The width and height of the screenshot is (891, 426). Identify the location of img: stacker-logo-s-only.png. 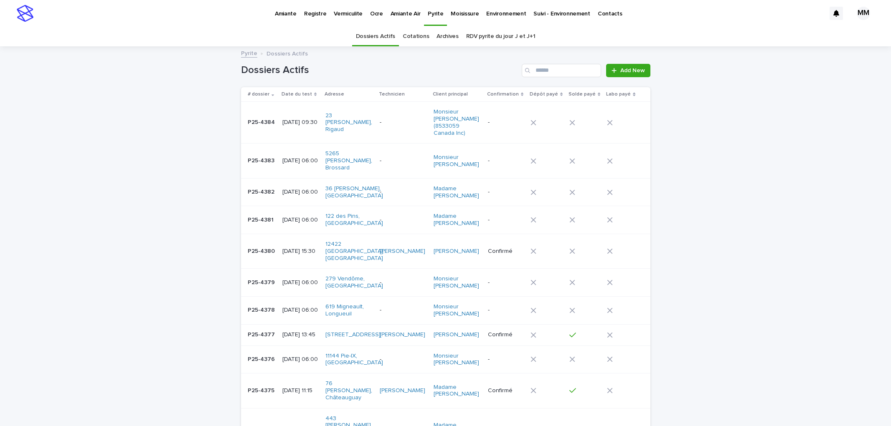
(25, 13).